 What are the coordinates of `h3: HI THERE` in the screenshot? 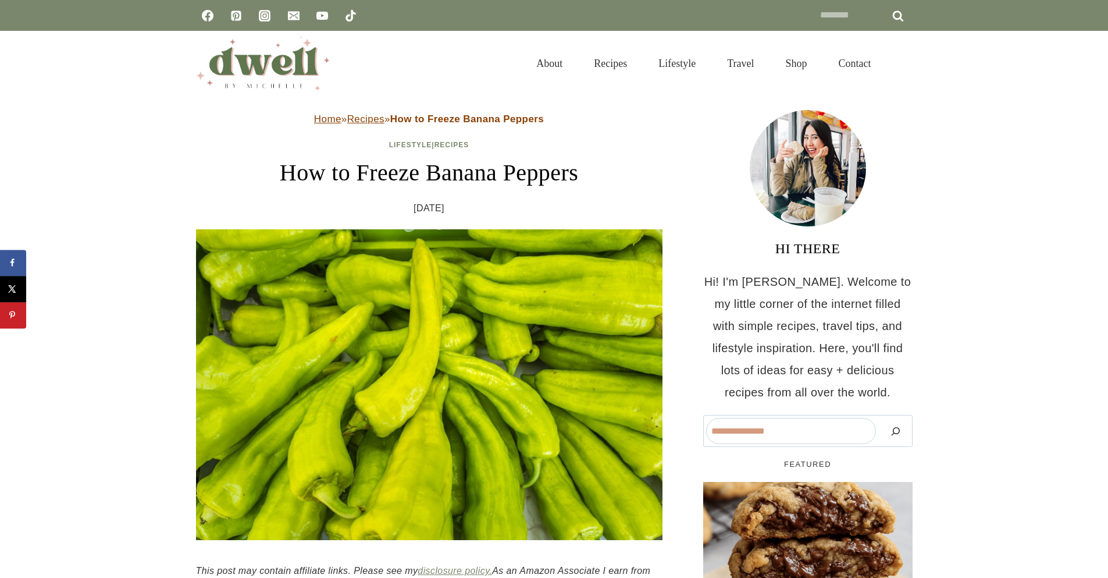 It's located at (808, 248).